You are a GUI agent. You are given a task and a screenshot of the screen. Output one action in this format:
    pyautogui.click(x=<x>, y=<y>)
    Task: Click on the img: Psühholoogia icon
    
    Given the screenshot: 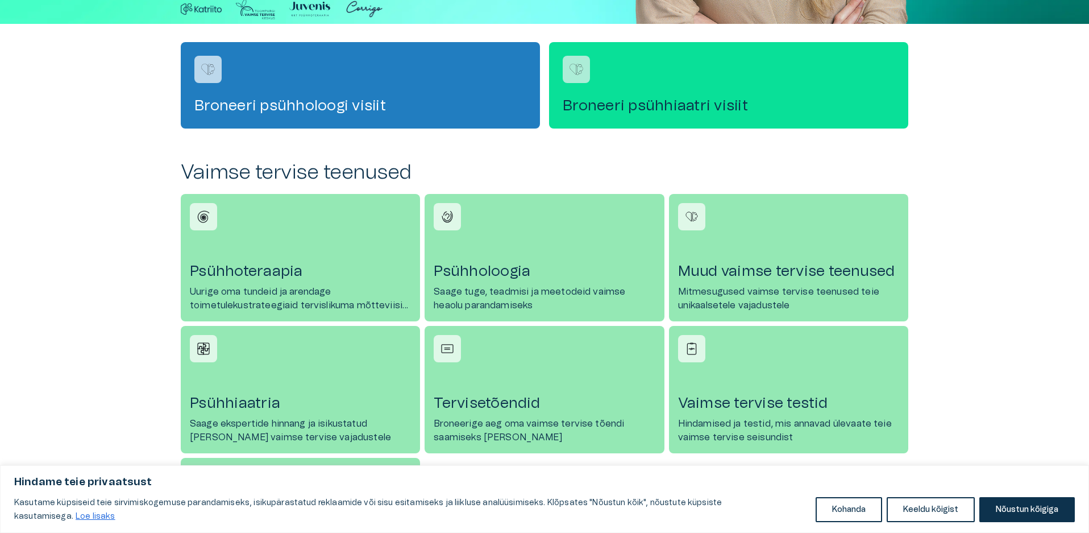 What is the action you would take?
    pyautogui.click(x=447, y=217)
    